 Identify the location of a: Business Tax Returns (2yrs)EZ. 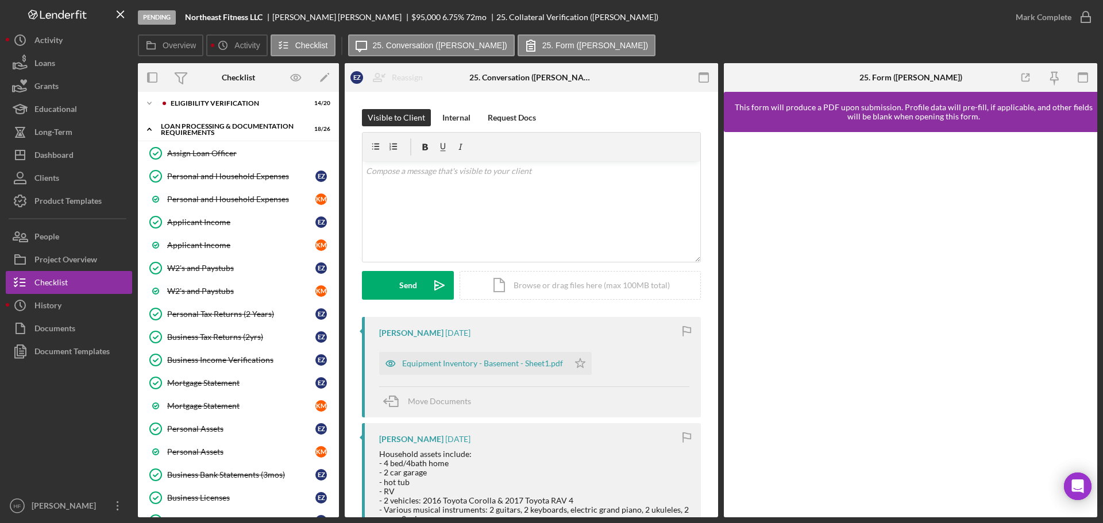
(238, 337).